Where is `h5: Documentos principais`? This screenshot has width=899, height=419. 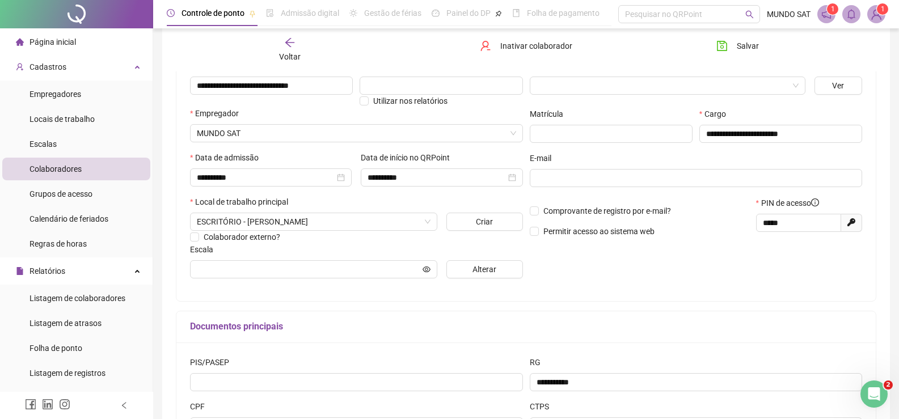 h5: Documentos principais is located at coordinates (526, 327).